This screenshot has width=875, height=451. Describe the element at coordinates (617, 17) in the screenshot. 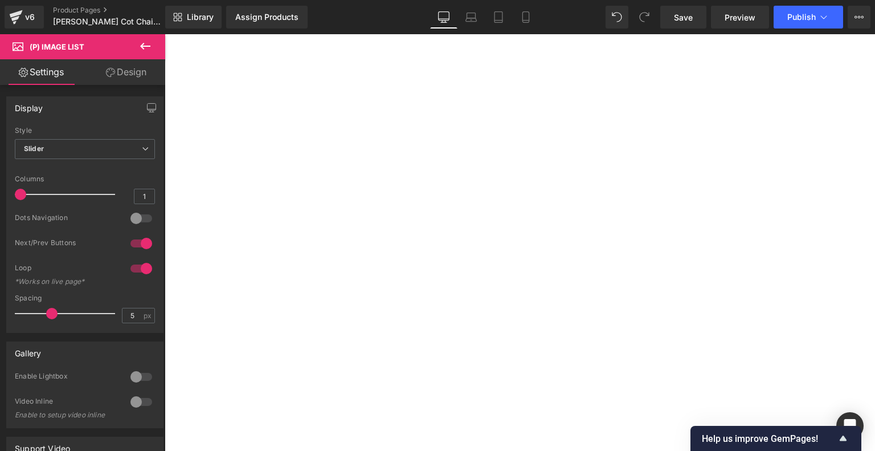

I see `button: Undo` at that location.